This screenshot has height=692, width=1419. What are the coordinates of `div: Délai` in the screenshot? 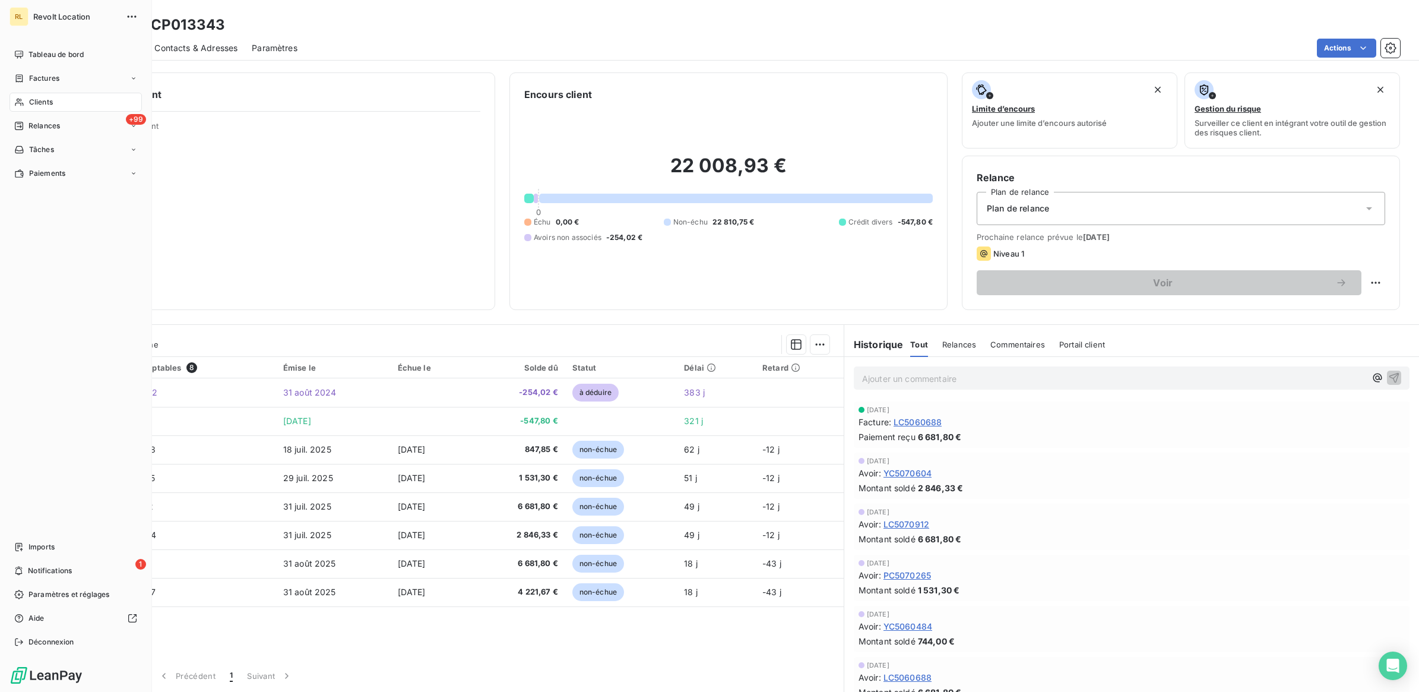 It's located at (716, 368).